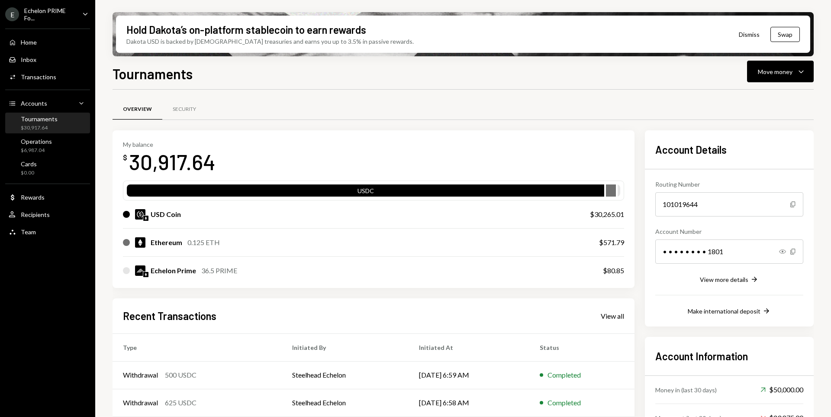 The width and height of the screenshot is (831, 417). Describe the element at coordinates (730, 204) in the screenshot. I see `div: 101019644` at that location.